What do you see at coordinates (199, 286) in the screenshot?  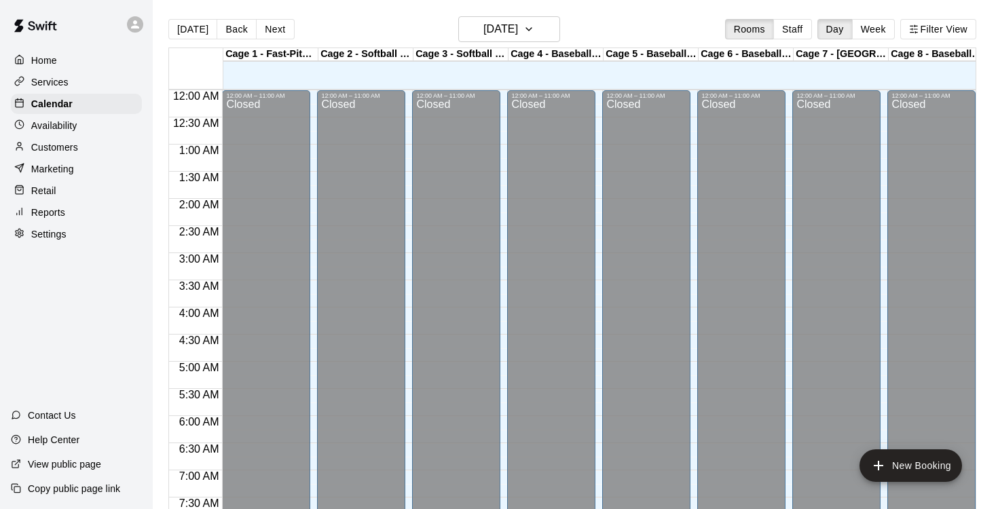 I see `span: 3:30 AM` at bounding box center [199, 286].